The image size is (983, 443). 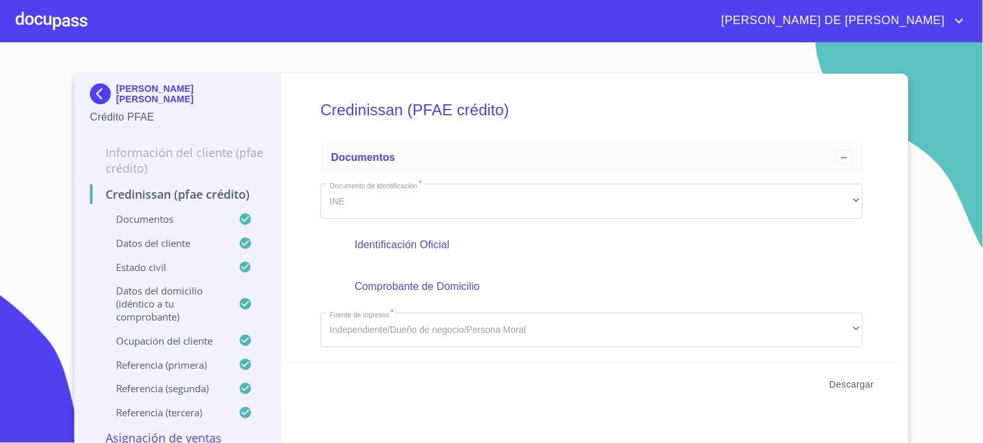 What do you see at coordinates (164, 243) in the screenshot?
I see `p: Datos del cliente` at bounding box center [164, 243].